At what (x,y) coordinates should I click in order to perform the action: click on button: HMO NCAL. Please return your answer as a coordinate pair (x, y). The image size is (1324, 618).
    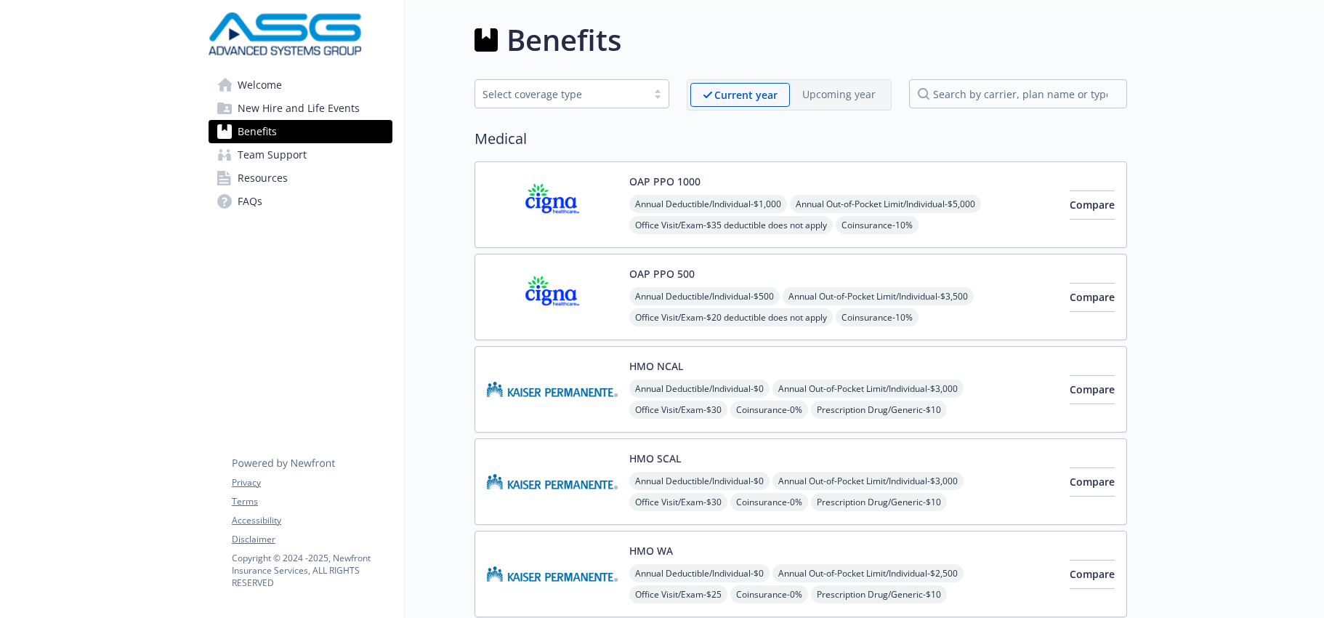
    Looking at the image, I should click on (656, 365).